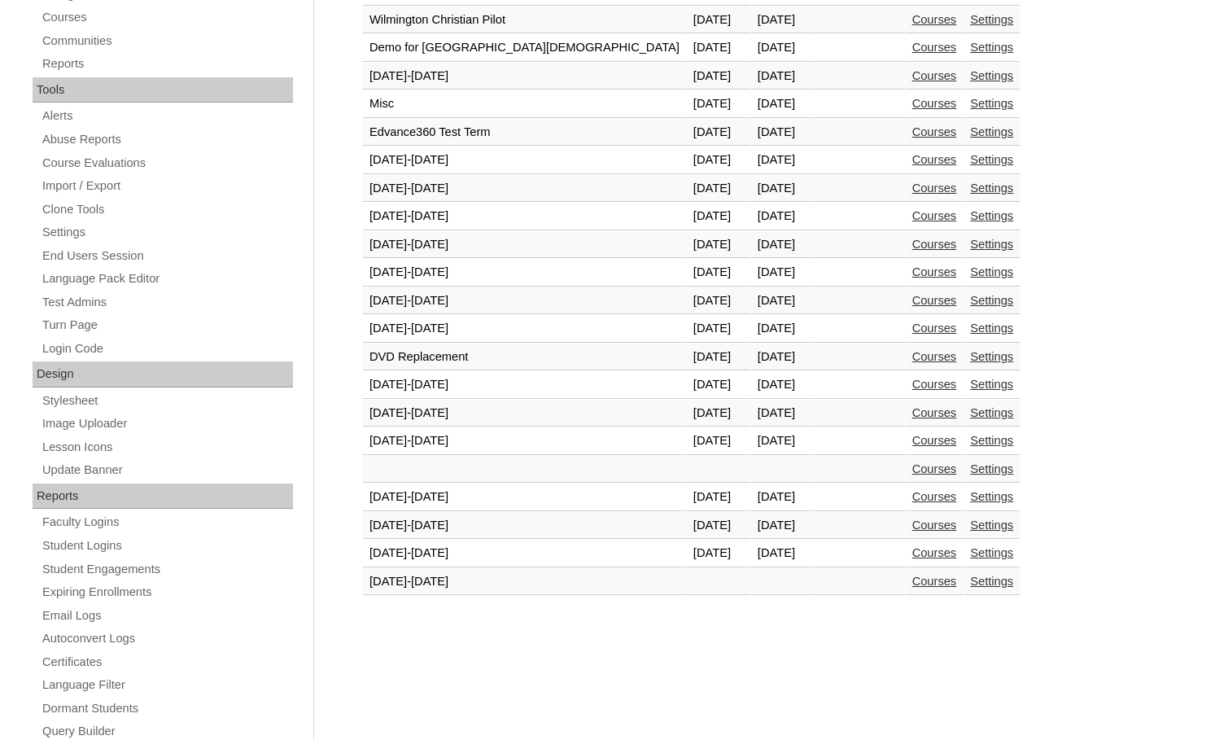 The width and height of the screenshot is (1224, 740). Describe the element at coordinates (167, 116) in the screenshot. I see `a: Alerts` at that location.